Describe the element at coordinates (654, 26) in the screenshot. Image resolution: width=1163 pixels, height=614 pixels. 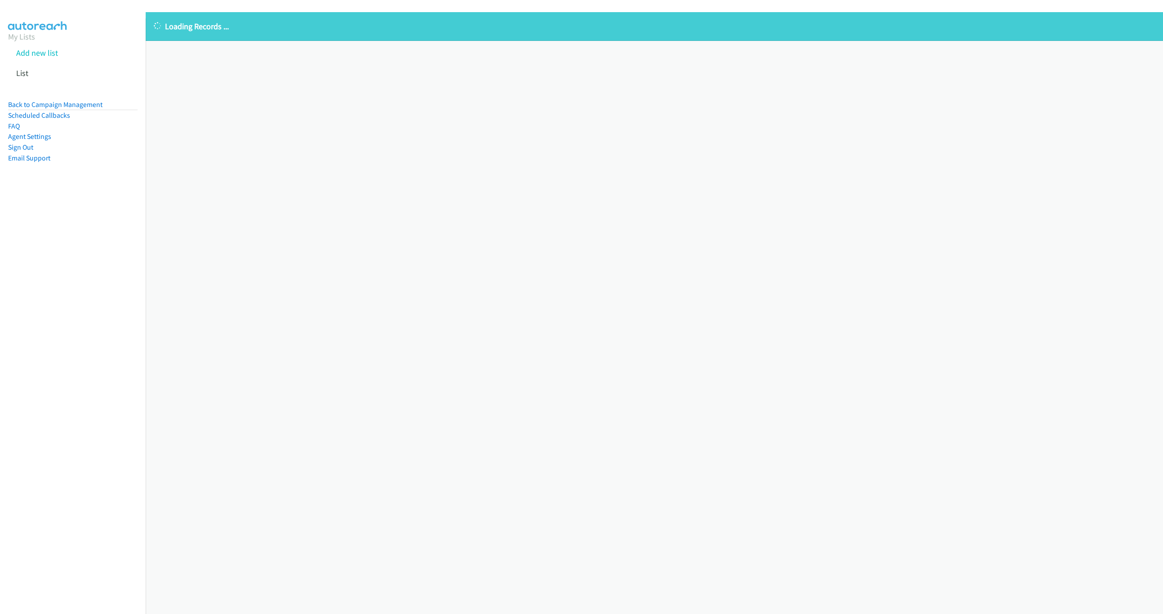
I see `p: Loading Records ...` at that location.